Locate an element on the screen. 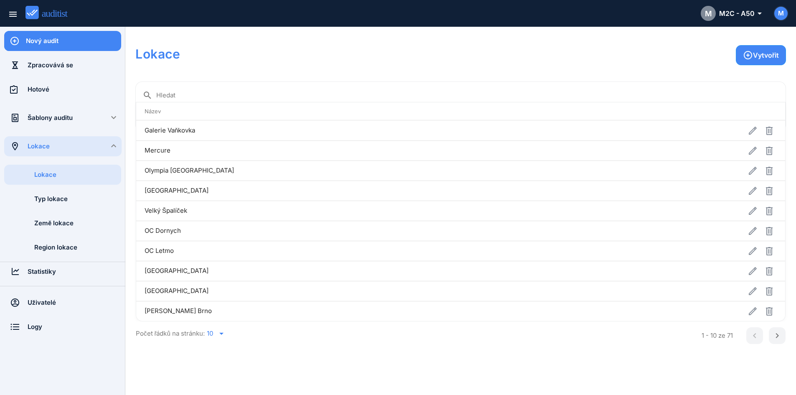 The width and height of the screenshot is (796, 395). a: Země lokace is located at coordinates (63, 223).